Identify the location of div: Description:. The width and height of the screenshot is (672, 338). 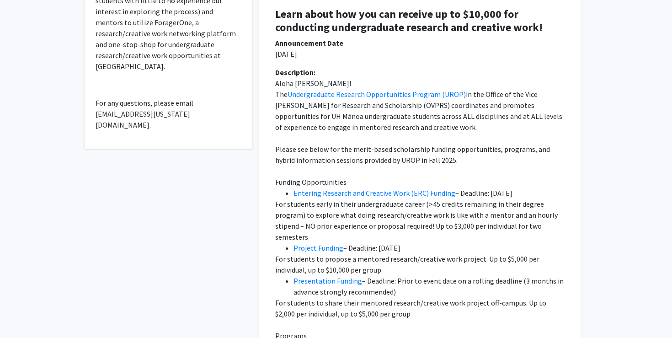
(420, 72).